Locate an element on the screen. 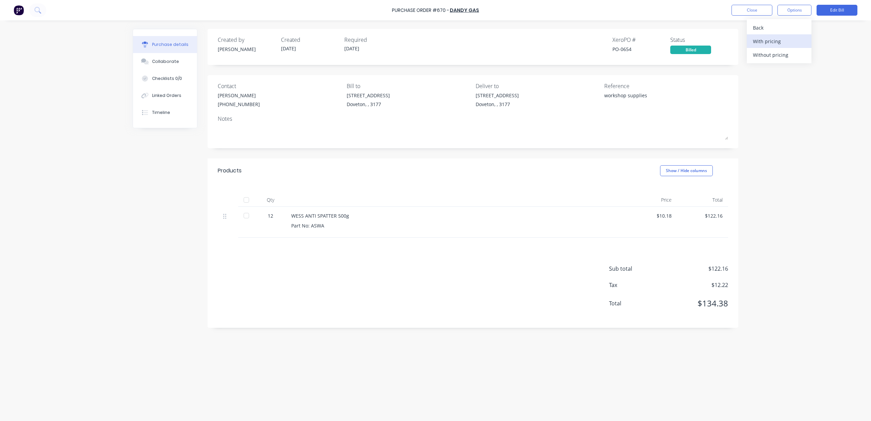  button: Linked Orders is located at coordinates (165, 96).